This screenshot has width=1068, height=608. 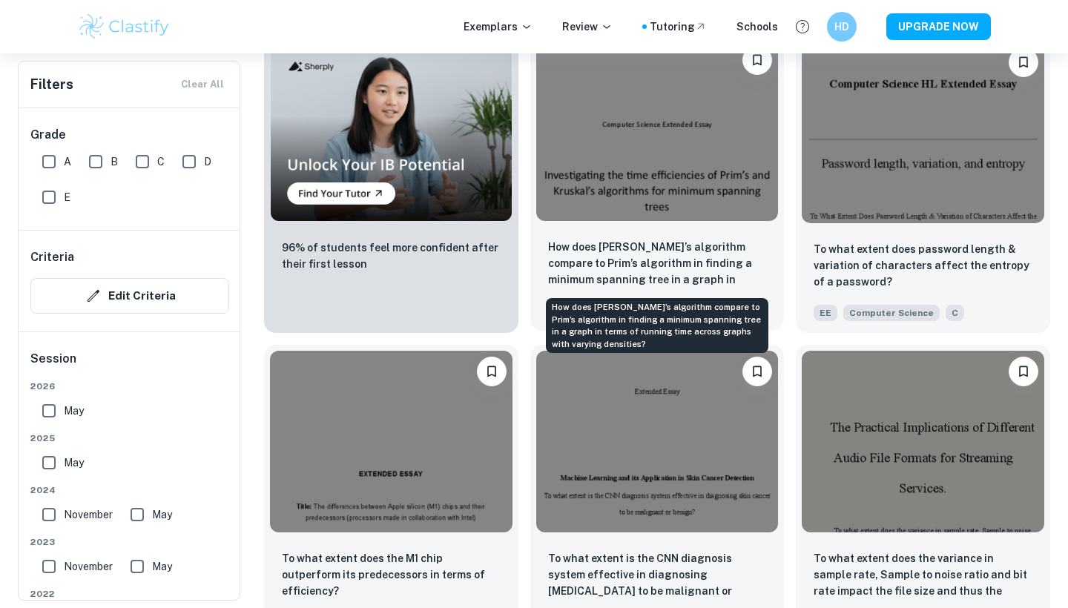 I want to click on span: 2022, so click(x=130, y=594).